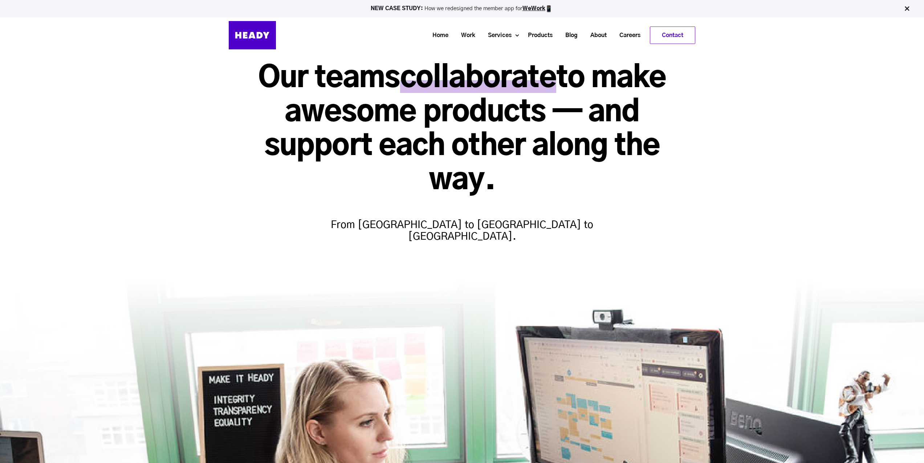 The height and width of the screenshot is (463, 924). I want to click on a: WeWork, so click(533, 8).